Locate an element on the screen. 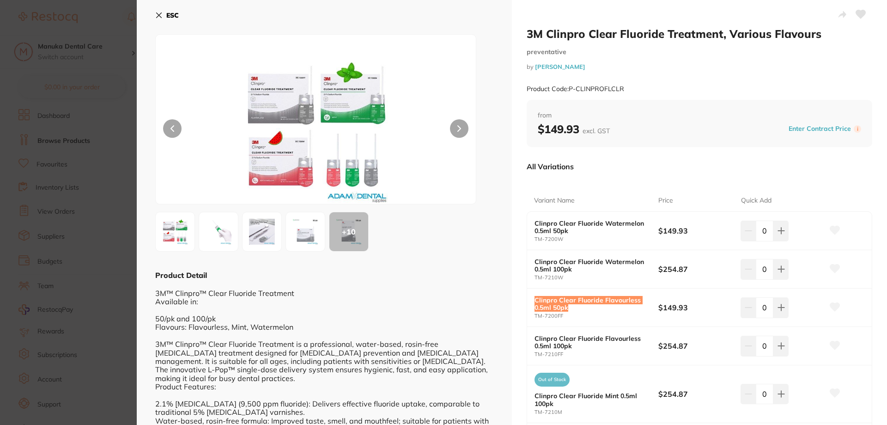 This screenshot has width=887, height=425. button: Enter Contract Price is located at coordinates (819, 128).